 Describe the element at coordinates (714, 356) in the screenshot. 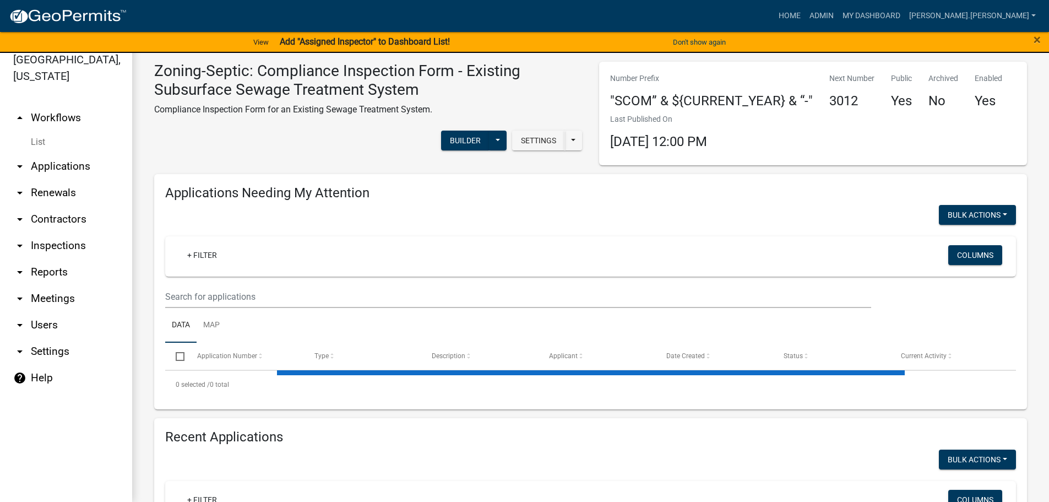

I see `datatable-header-cell: Date Created` at that location.